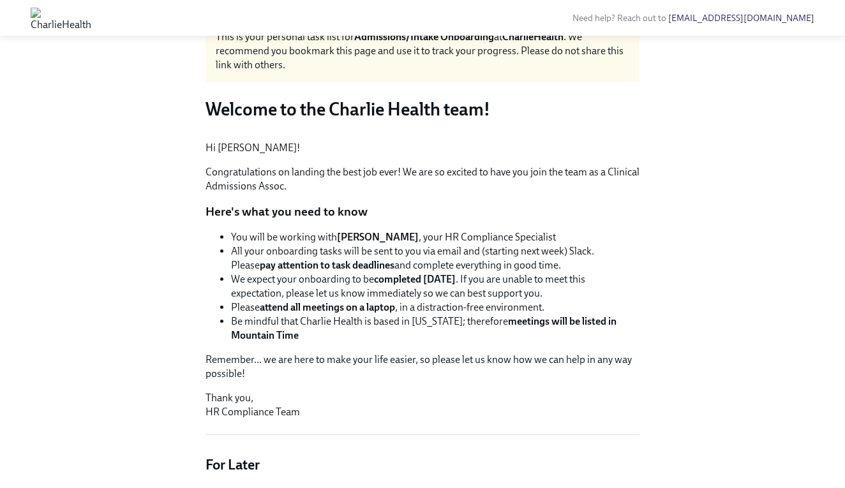  Describe the element at coordinates (328, 307) in the screenshot. I see `strong: attend all meetings on a laptop` at that location.